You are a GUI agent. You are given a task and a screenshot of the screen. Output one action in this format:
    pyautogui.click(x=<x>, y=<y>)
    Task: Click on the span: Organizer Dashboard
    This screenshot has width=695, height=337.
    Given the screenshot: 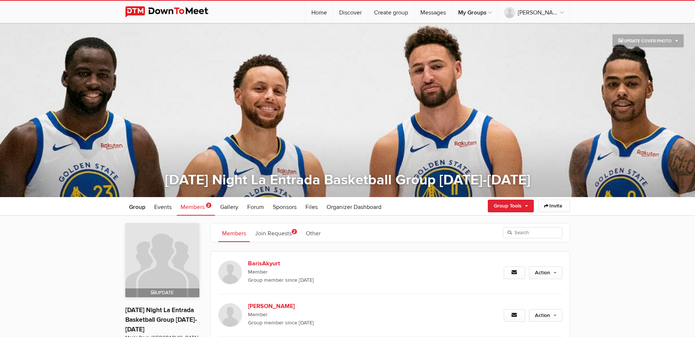 What is the action you would take?
    pyautogui.click(x=354, y=207)
    